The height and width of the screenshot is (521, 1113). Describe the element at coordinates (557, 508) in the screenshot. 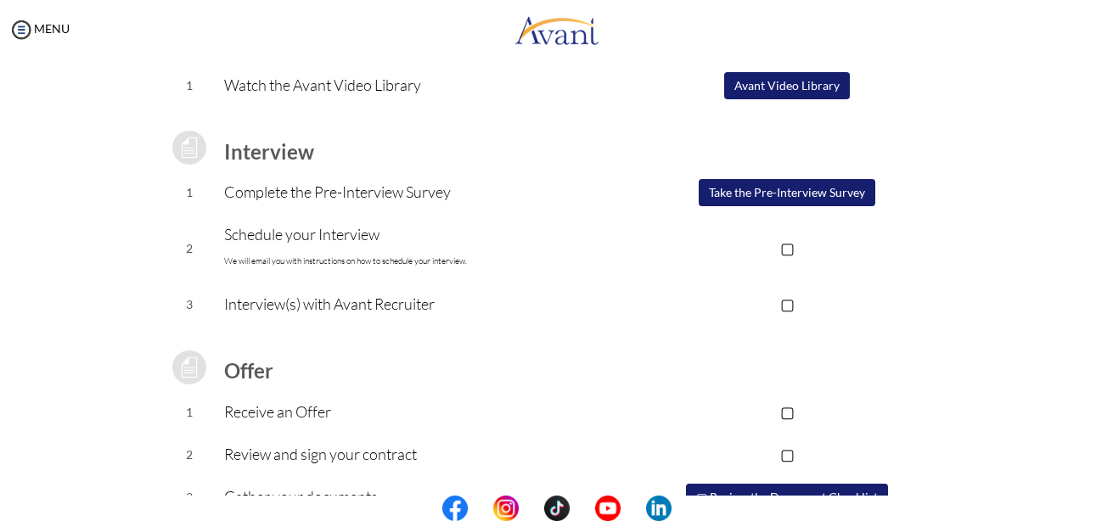

I see `img: tt.png` at that location.